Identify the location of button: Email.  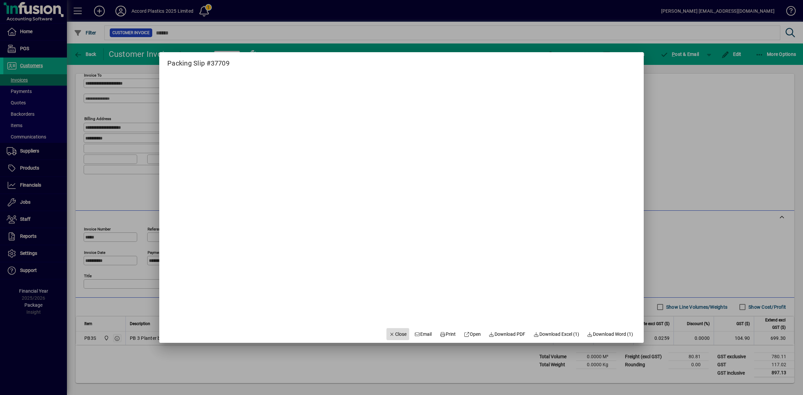
(423, 334).